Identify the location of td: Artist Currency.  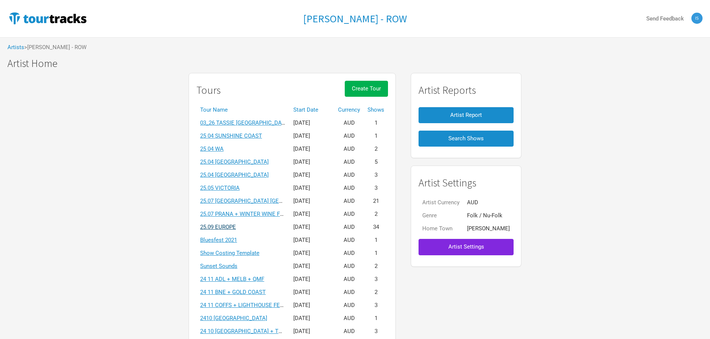
(441, 203).